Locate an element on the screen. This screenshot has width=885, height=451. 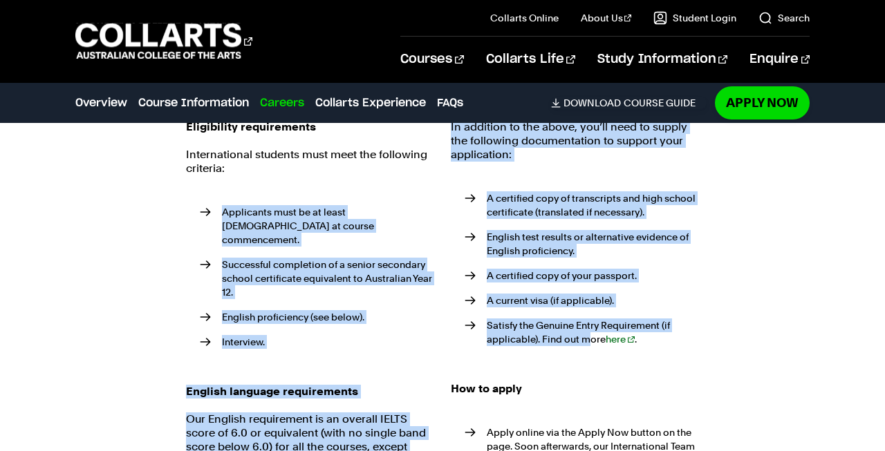
li: English test results or alternative evidence of English proficiency. is located at coordinates (581, 244).